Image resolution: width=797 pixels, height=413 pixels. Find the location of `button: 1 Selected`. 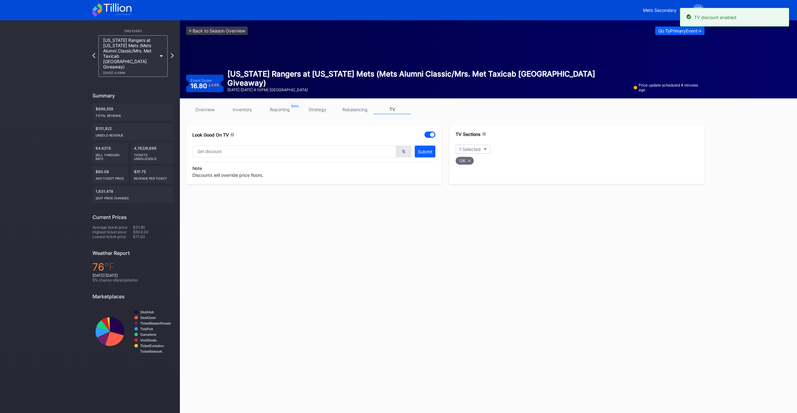

button: 1 Selected is located at coordinates (473, 149).